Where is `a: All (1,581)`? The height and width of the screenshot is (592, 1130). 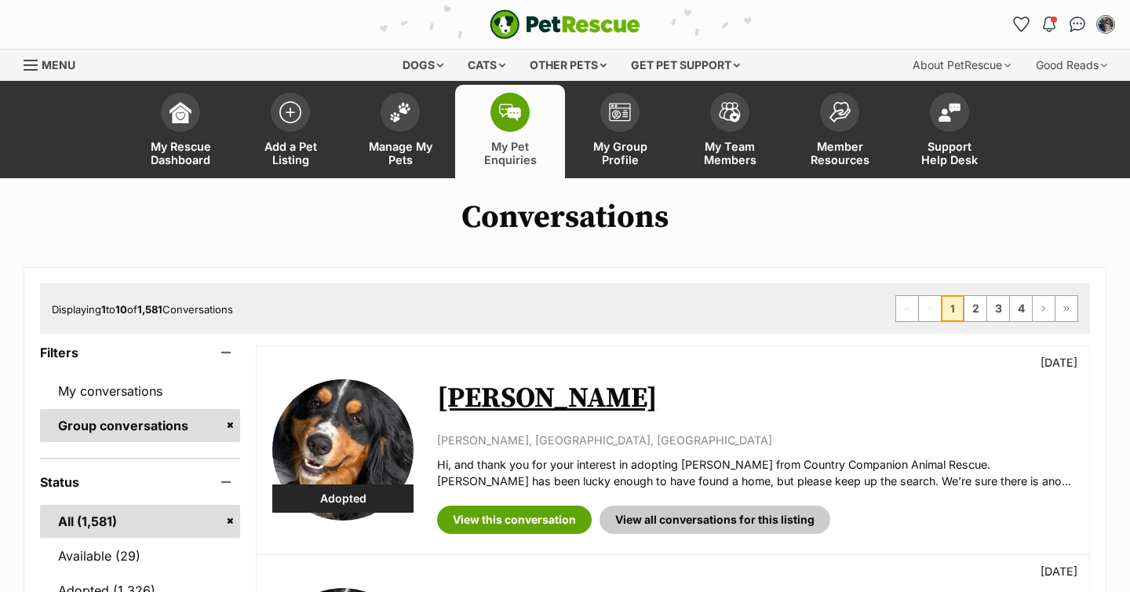
a: All (1,581) is located at coordinates (140, 521).